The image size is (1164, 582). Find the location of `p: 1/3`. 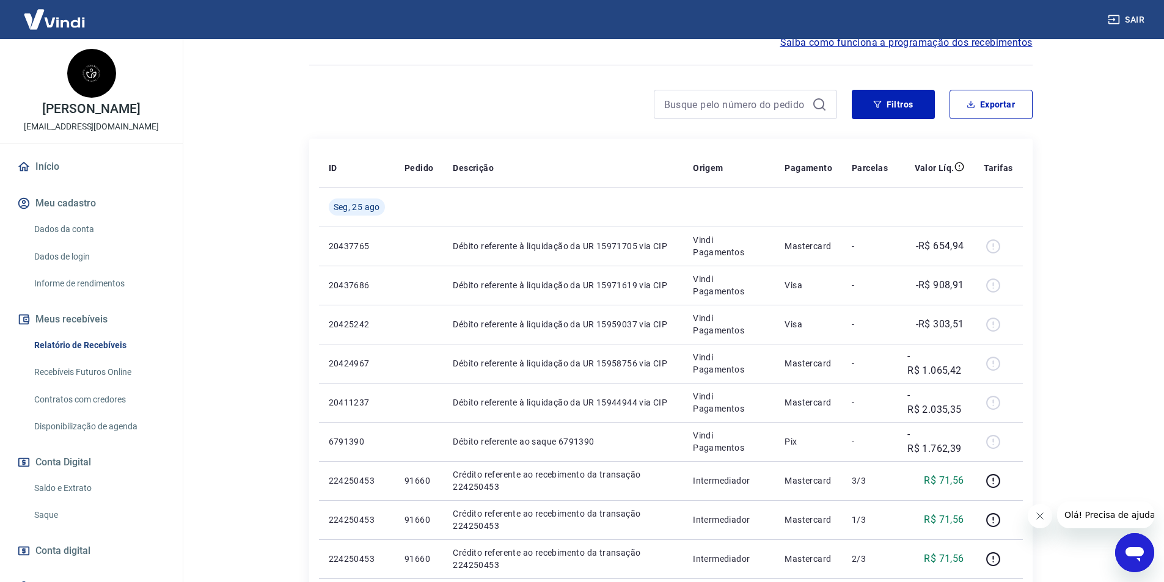

p: 1/3 is located at coordinates (870, 520).